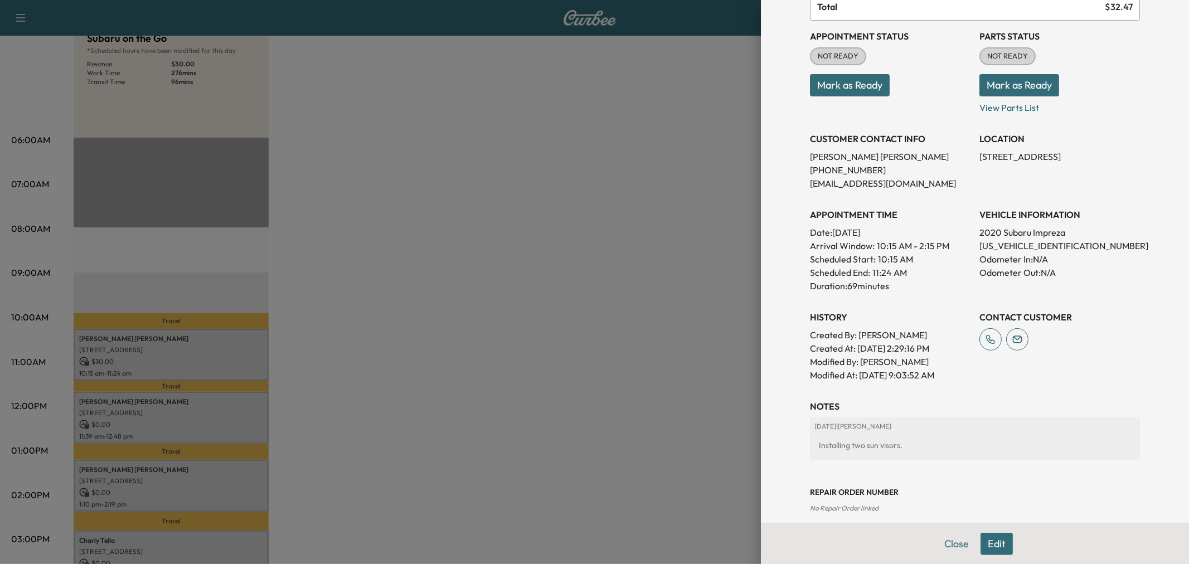 The height and width of the screenshot is (564, 1189). I want to click on p: Arrival Window:, so click(890, 246).